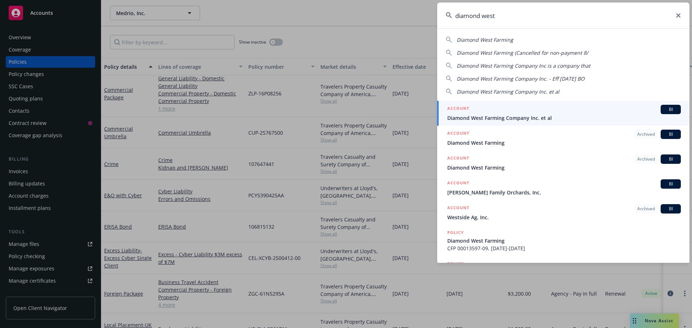  Describe the element at coordinates (522, 53) in the screenshot. I see `span: Diamond West Farming (Cancelled for non-payment 8/` at that location.